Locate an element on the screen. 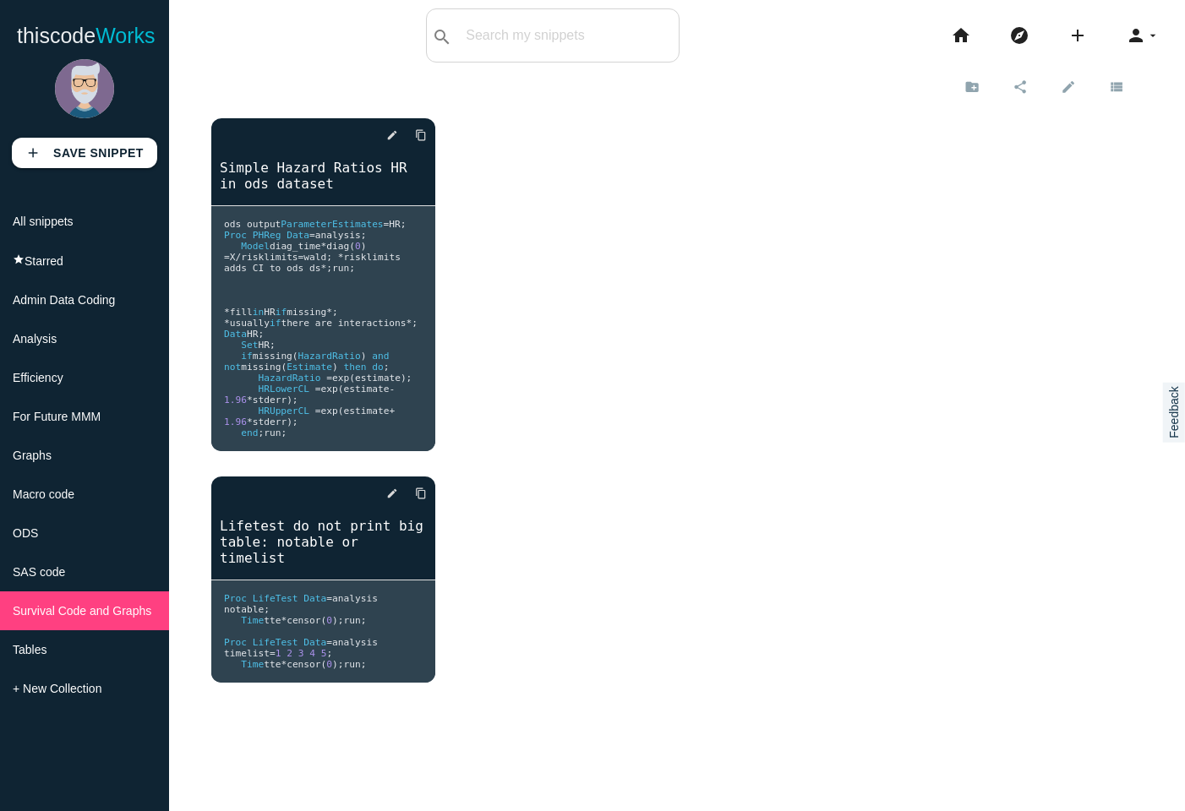  span: tte is located at coordinates (272, 620).